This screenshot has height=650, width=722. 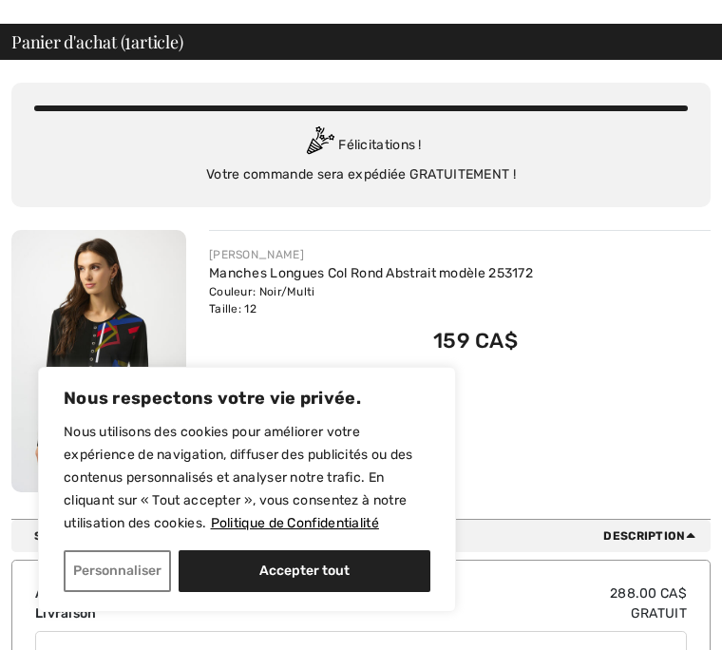 I want to click on img: Manches Longues Col Rond Abstrait modèle 253172, so click(x=99, y=361).